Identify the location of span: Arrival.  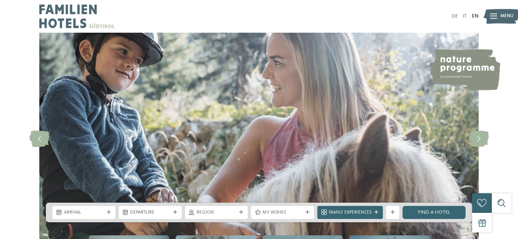
(84, 213).